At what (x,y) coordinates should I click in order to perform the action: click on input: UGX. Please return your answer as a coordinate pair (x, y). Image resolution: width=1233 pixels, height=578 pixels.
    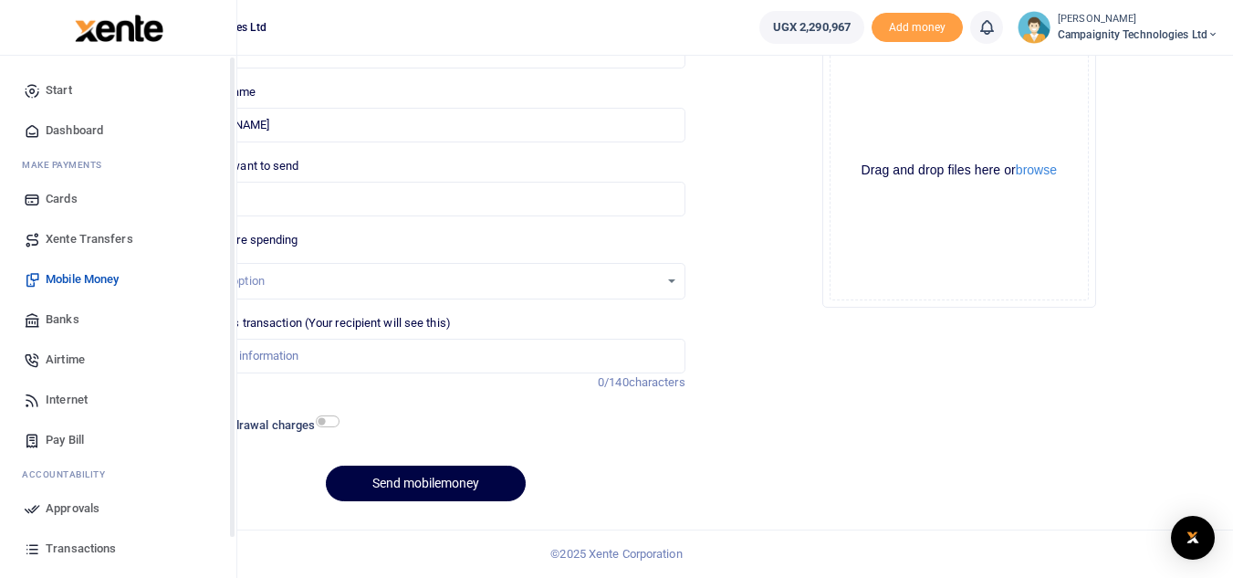
    Looking at the image, I should click on (425, 199).